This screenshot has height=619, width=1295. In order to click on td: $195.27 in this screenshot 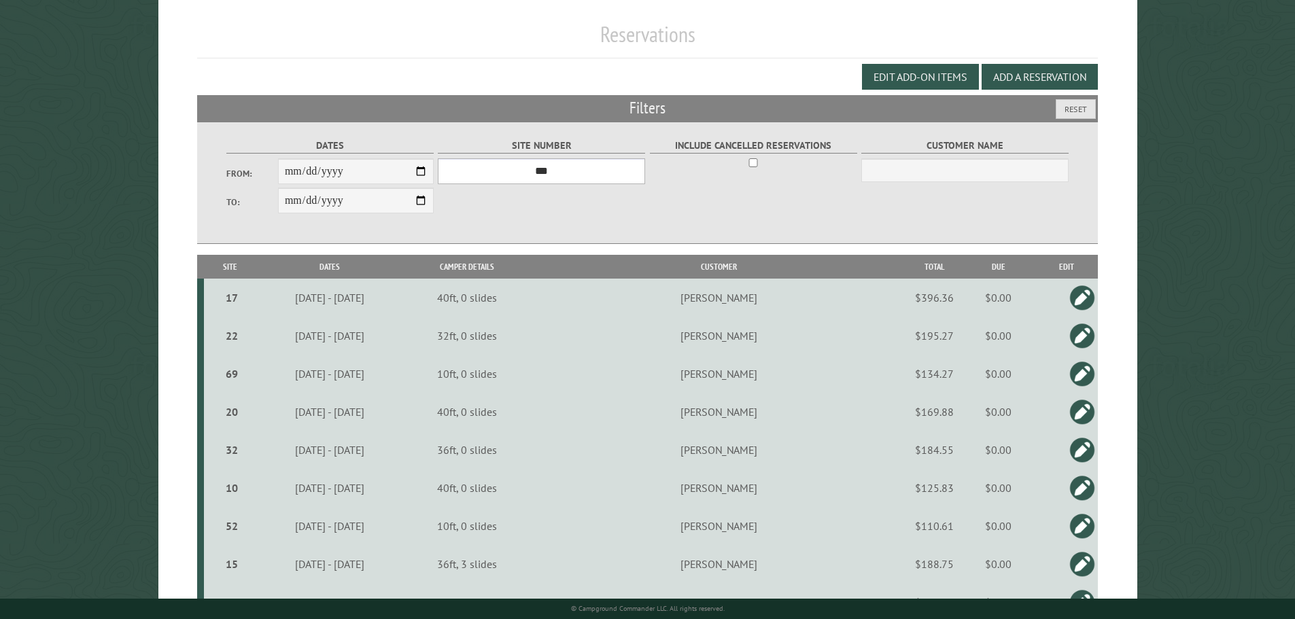, I will do `click(935, 336)`.